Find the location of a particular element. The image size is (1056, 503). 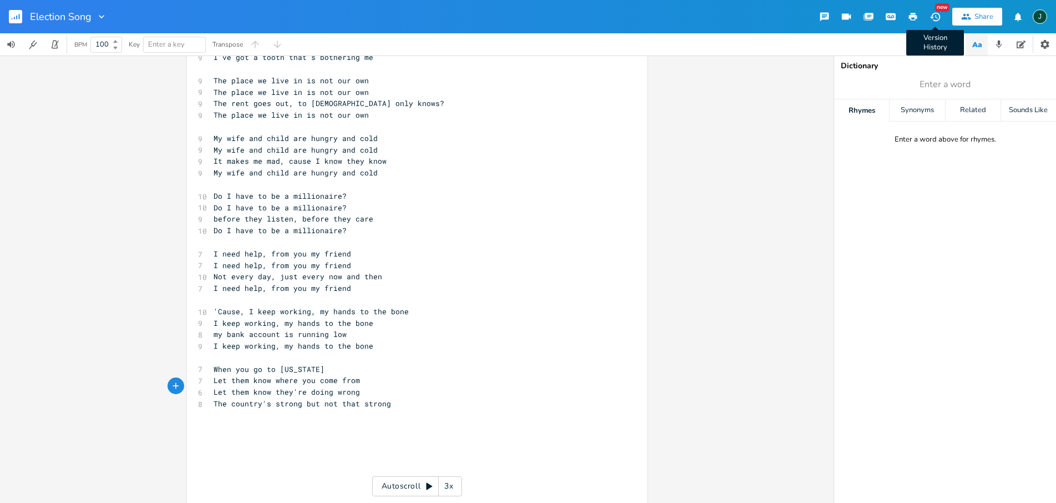

div: Dictionary is located at coordinates (945, 66).